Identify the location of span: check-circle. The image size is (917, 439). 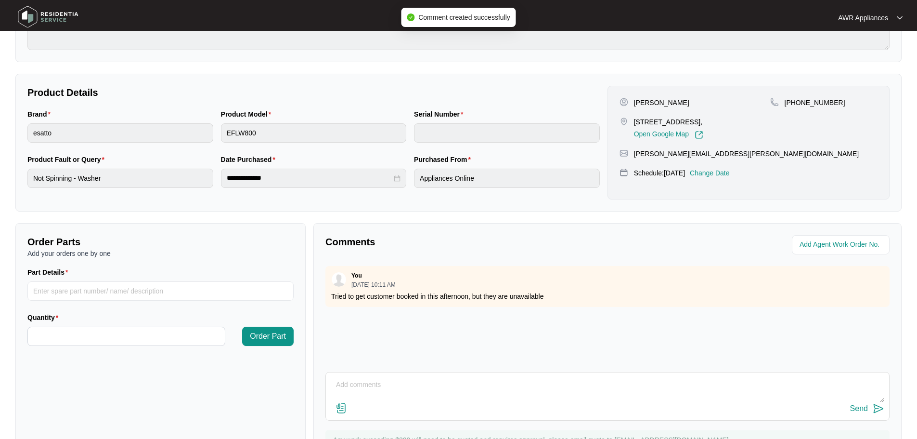
(411, 17).